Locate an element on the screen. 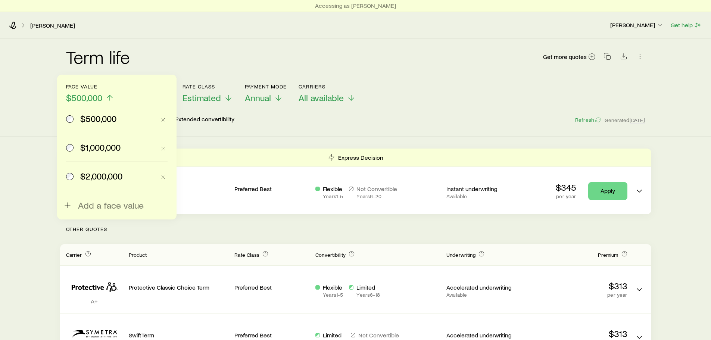 This screenshot has width=711, height=340. p: Rate Class is located at coordinates (207, 87).